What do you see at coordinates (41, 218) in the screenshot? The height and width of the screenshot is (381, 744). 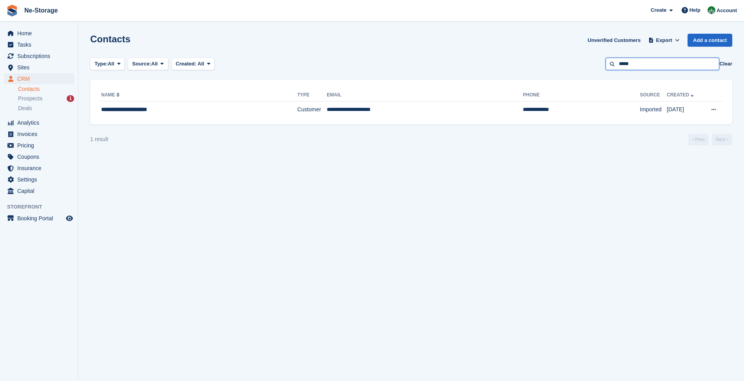 I see `span: Booking Portal` at bounding box center [41, 218].